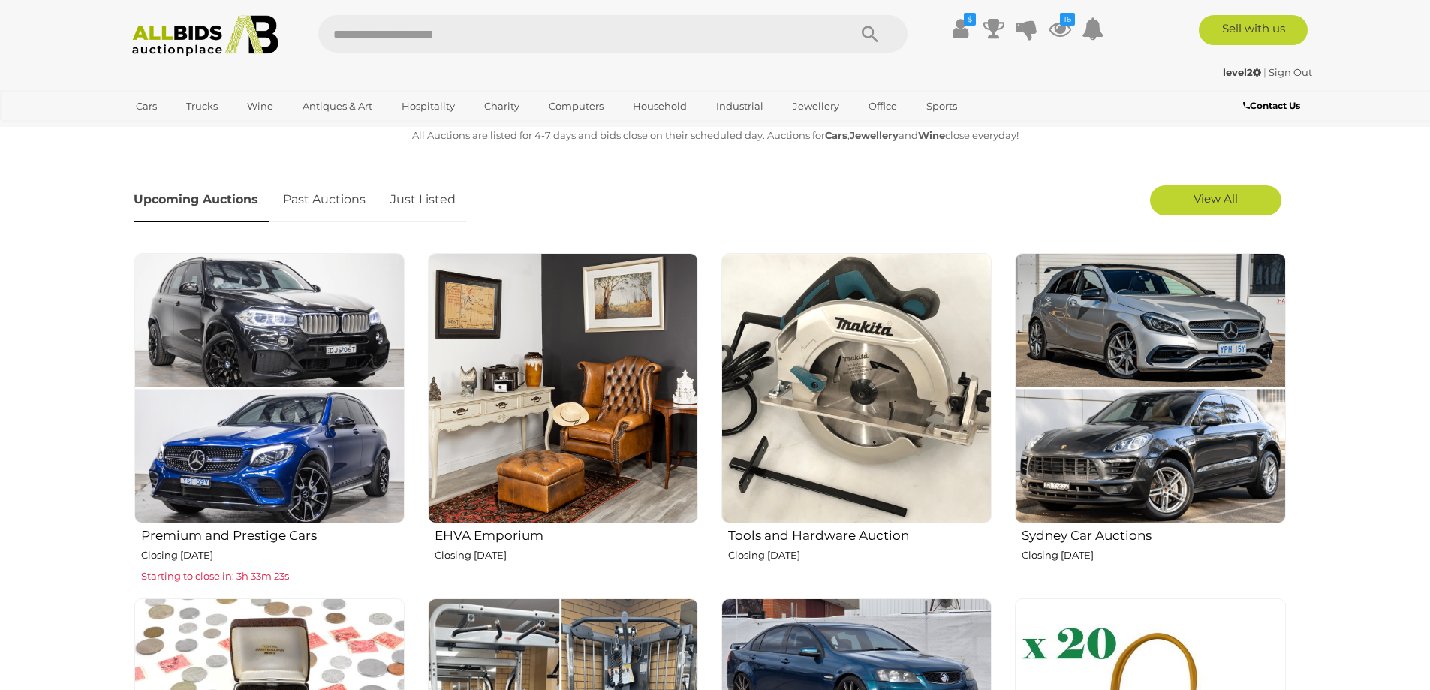 Image resolution: width=1430 pixels, height=690 pixels. Describe the element at coordinates (860, 534) in the screenshot. I see `h2: Tools and Hardware Auction` at that location.